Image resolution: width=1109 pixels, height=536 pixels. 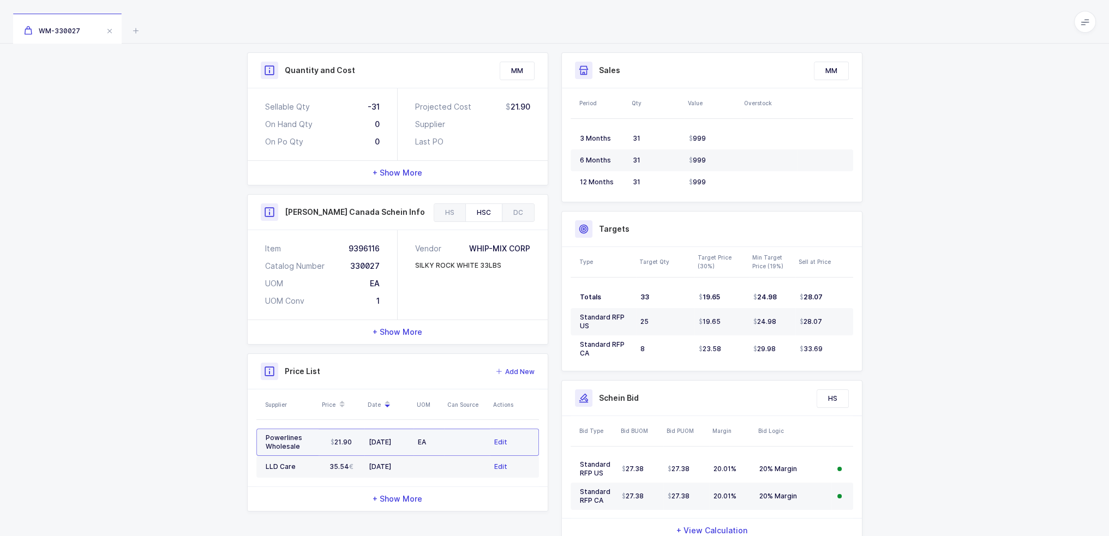 I want to click on div: Type, so click(x=606, y=262).